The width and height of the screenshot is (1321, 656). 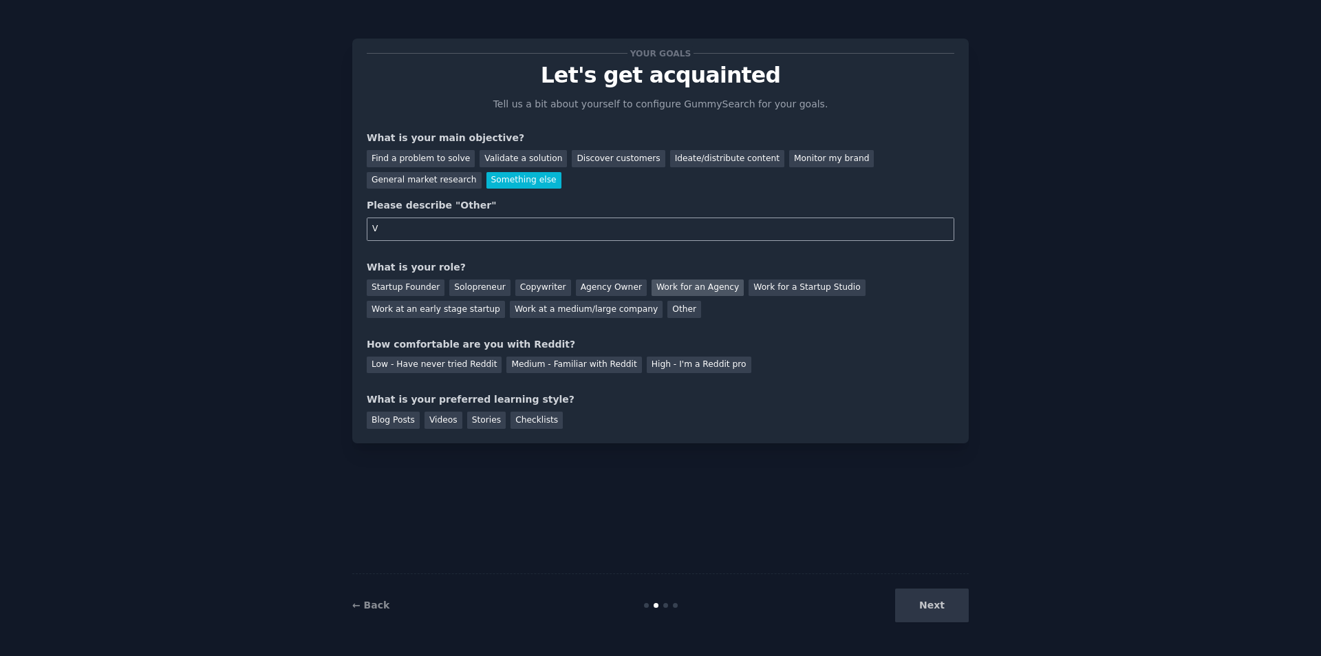 What do you see at coordinates (698, 288) in the screenshot?
I see `div: Work for an Agency` at bounding box center [698, 288].